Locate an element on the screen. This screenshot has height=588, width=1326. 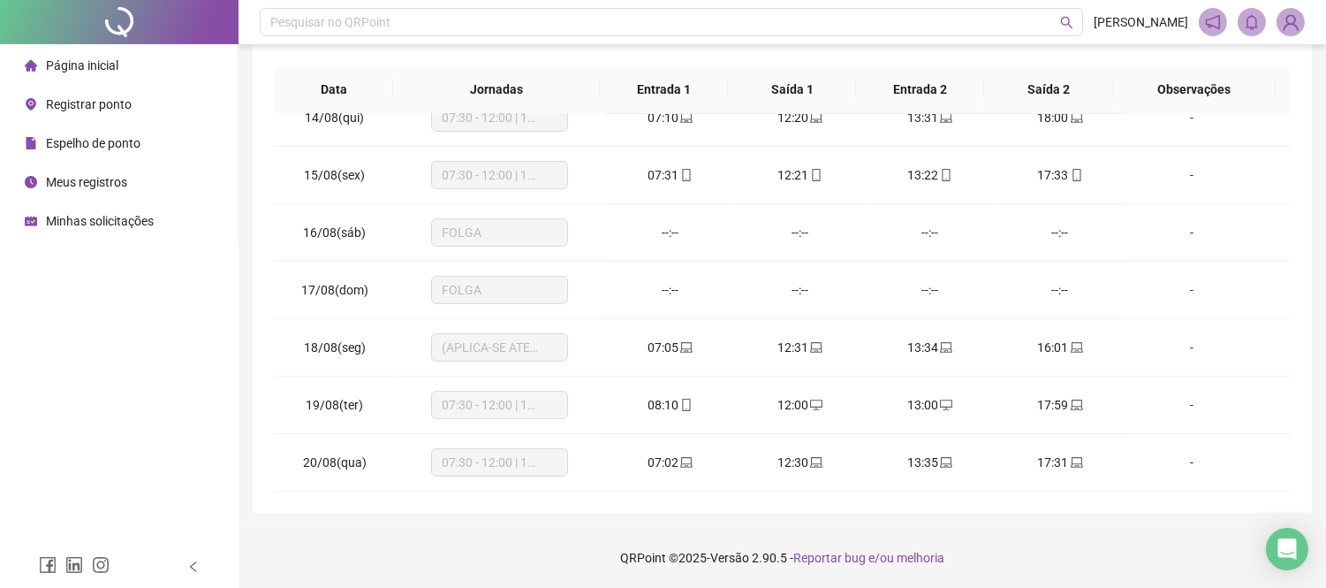
span: Registrar ponto is located at coordinates (88, 104).